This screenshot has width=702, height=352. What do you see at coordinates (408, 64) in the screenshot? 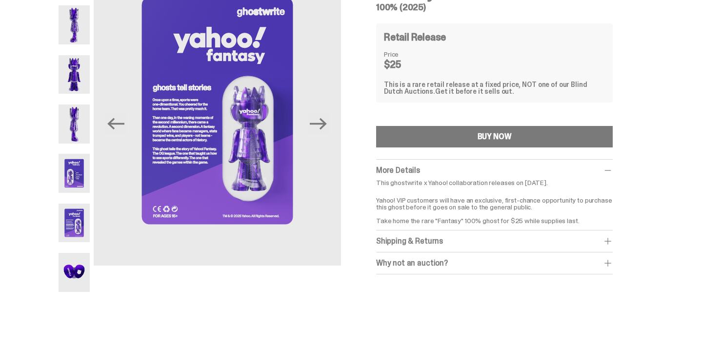
I see `dd: $25` at bounding box center [408, 64].